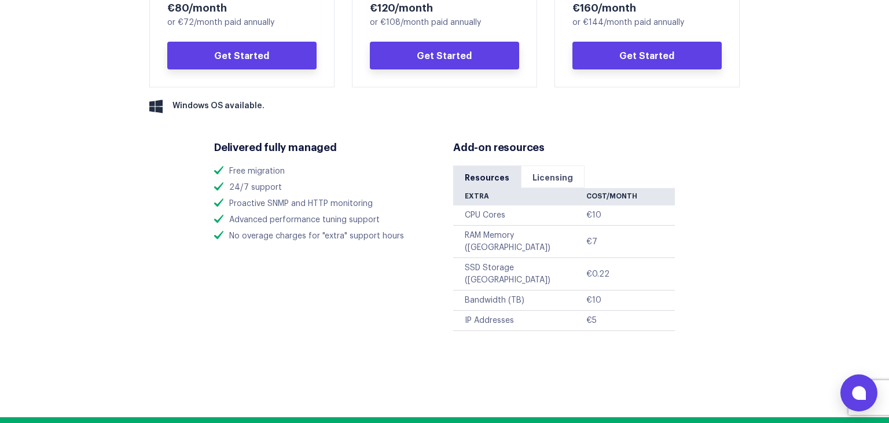  Describe the element at coordinates (520, 301) in the screenshot. I see `td: Bandwidth (TB)` at that location.